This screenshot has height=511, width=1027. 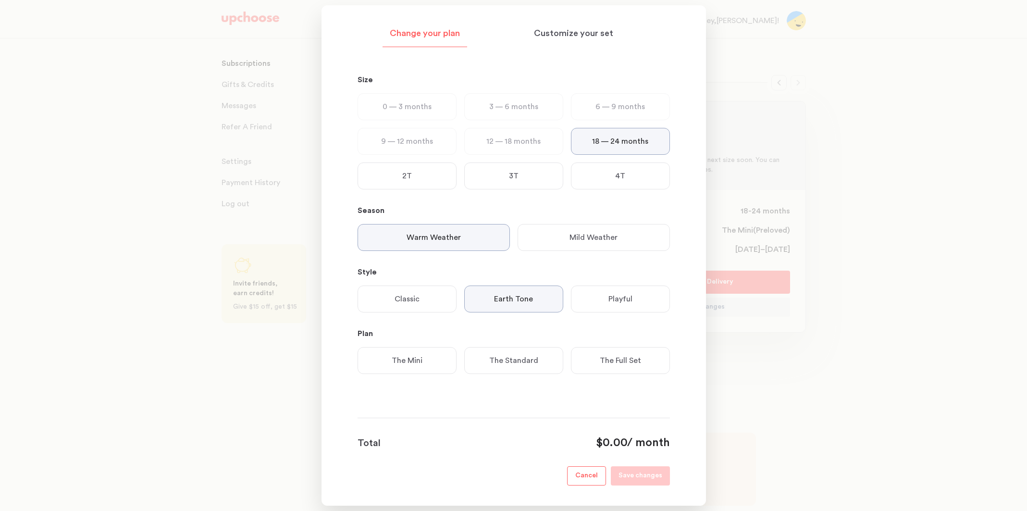 What do you see at coordinates (620, 107) in the screenshot?
I see `p: 6 — 9 months` at bounding box center [620, 107].